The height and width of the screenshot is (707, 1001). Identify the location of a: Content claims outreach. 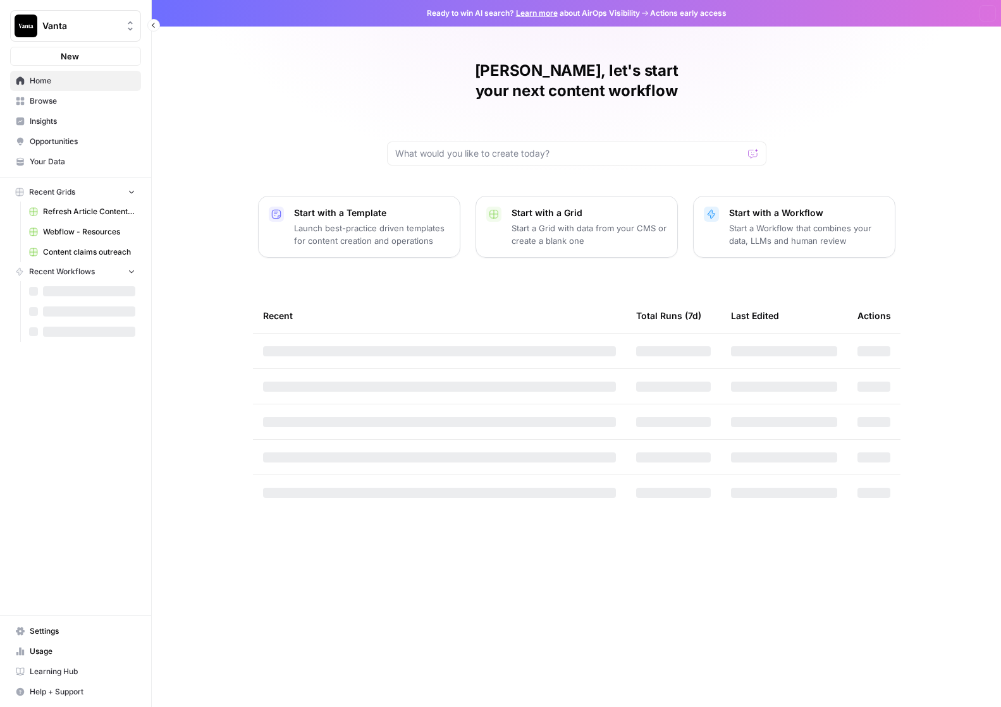
(82, 252).